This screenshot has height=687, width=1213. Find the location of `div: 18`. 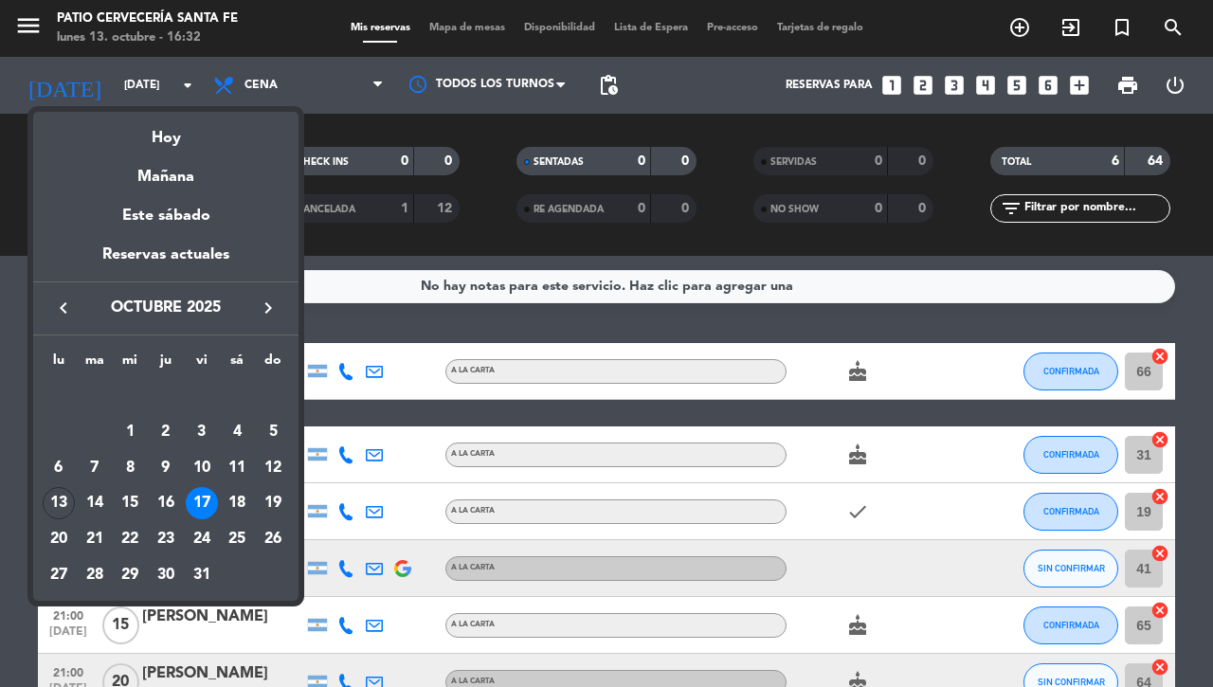

div: 18 is located at coordinates (237, 503).